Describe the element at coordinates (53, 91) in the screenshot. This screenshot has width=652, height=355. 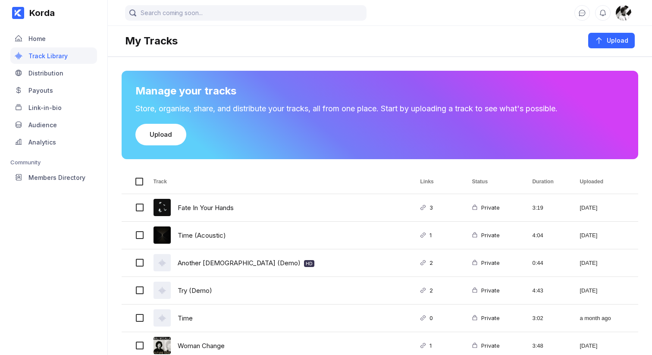
I see `a: Payouts` at that location.